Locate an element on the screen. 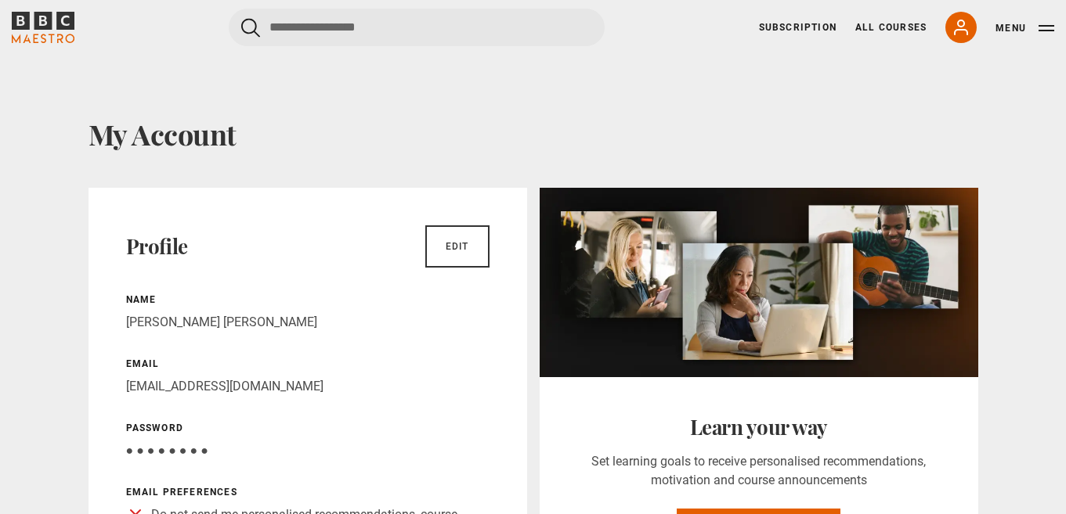 This screenshot has height=514, width=1066. svg: BBC Maestro is located at coordinates (43, 27).